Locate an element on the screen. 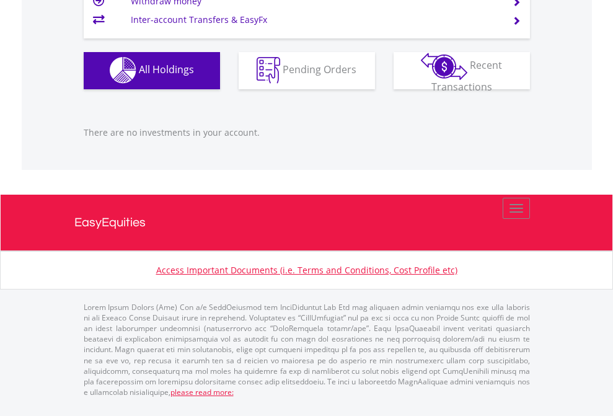 The height and width of the screenshot is (416, 613). div: EasyEquities is located at coordinates (307, 222).